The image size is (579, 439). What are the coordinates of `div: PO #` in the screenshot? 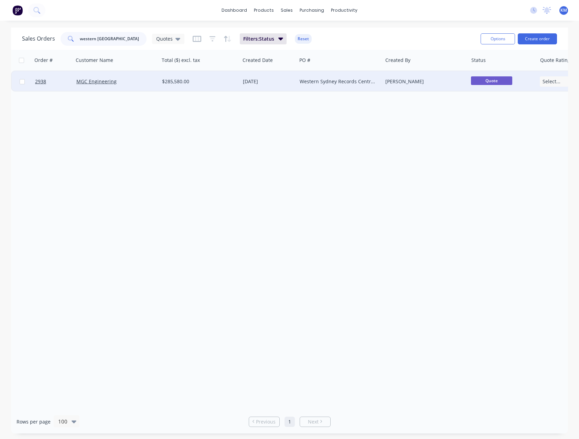 It's located at (305, 60).